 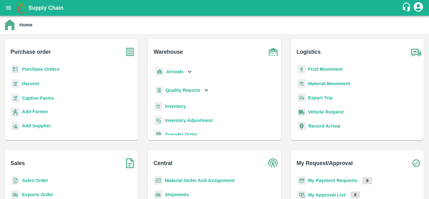 What do you see at coordinates (41, 69) in the screenshot?
I see `a: Purchase Orders` at bounding box center [41, 69].